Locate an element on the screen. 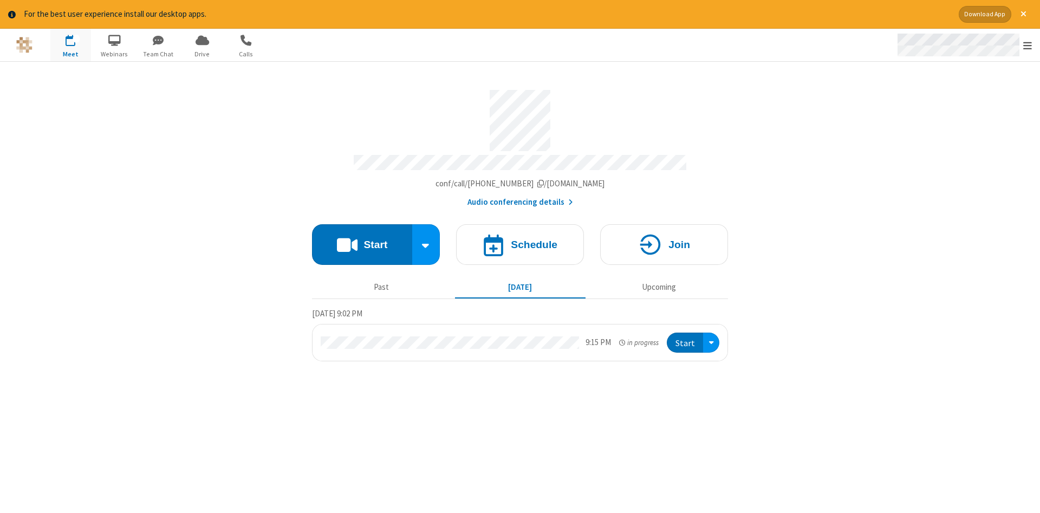 The image size is (1040, 513). button: Audio conferencing details is located at coordinates (520, 202).